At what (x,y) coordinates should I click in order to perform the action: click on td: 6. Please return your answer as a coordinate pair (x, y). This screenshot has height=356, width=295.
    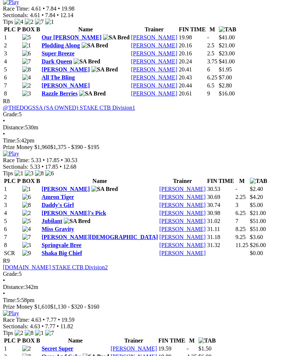
    Looking at the image, I should click on (12, 78).